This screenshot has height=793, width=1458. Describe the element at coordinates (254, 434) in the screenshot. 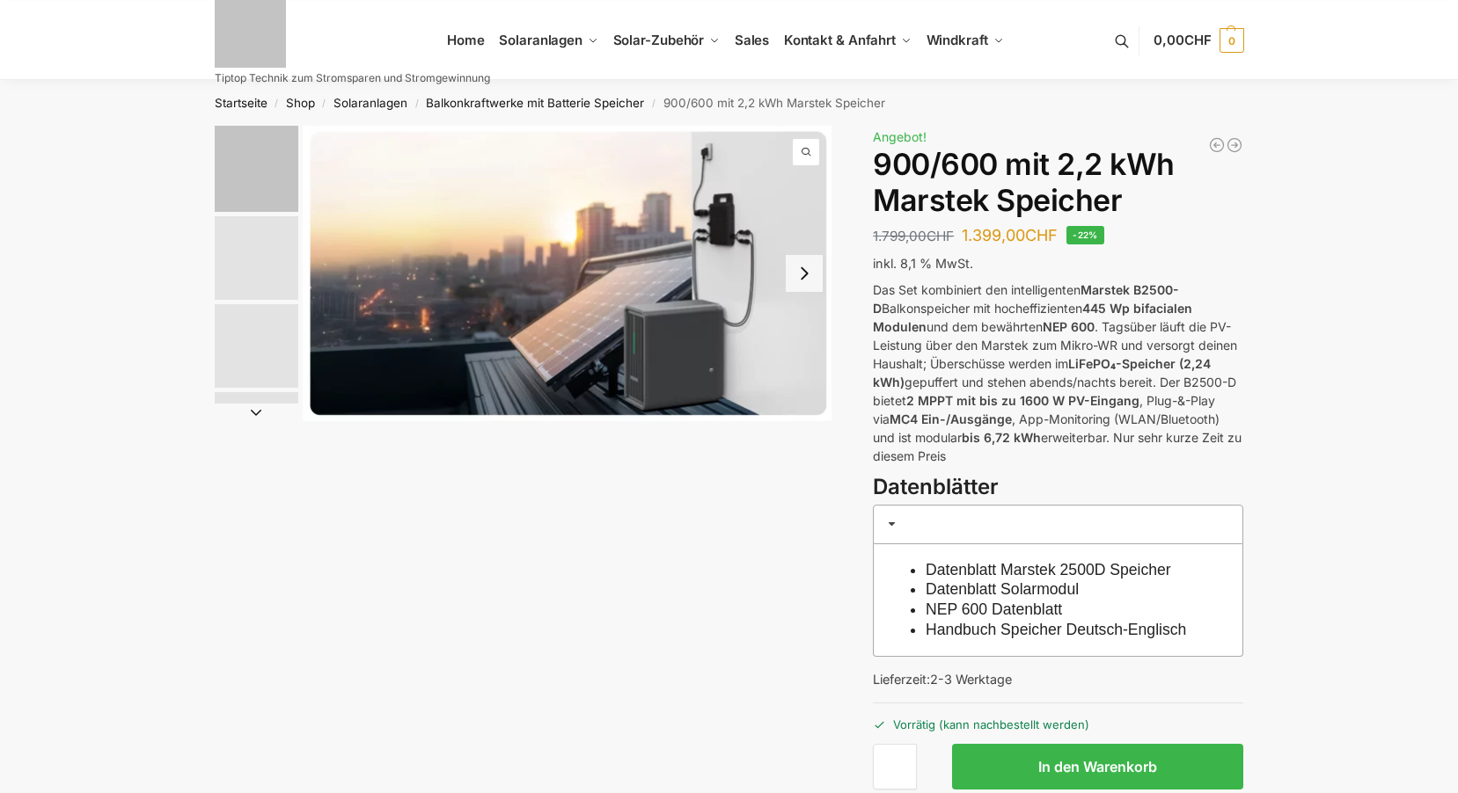

I see `li: 4 / 8` at that location.